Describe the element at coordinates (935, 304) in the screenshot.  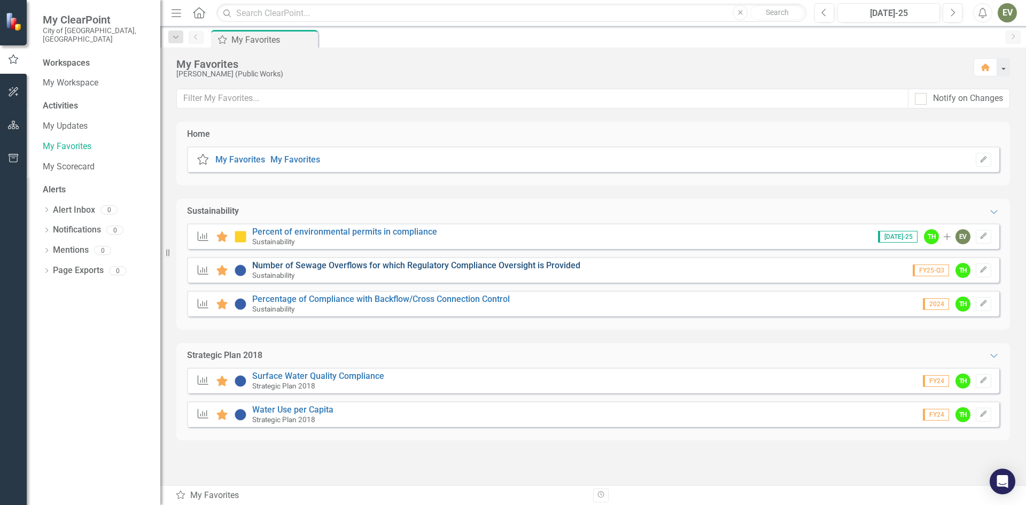
I see `span: 2024` at that location.